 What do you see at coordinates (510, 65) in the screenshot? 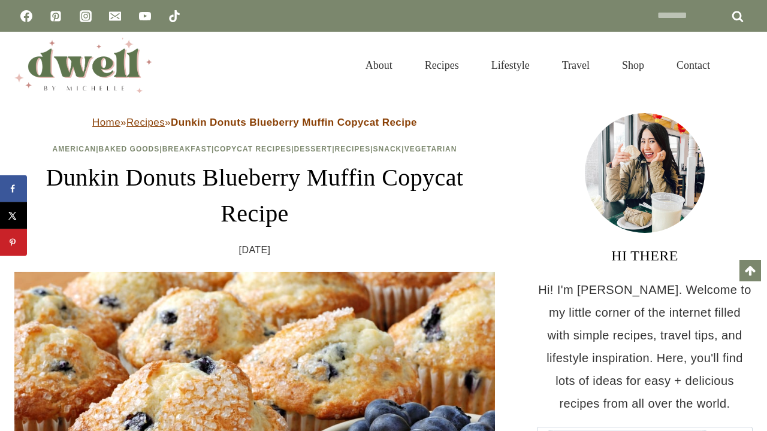
I see `a: Lifestyle` at bounding box center [510, 65].